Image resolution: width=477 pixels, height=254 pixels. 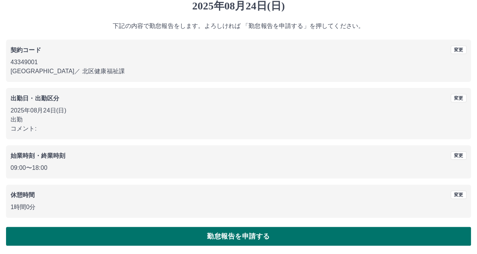 What do you see at coordinates (238, 26) in the screenshot?
I see `p: 下記の内容で勤怠報告をします。よろしければ 「勤怠報告を申請する」を押してください。` at bounding box center [238, 26].